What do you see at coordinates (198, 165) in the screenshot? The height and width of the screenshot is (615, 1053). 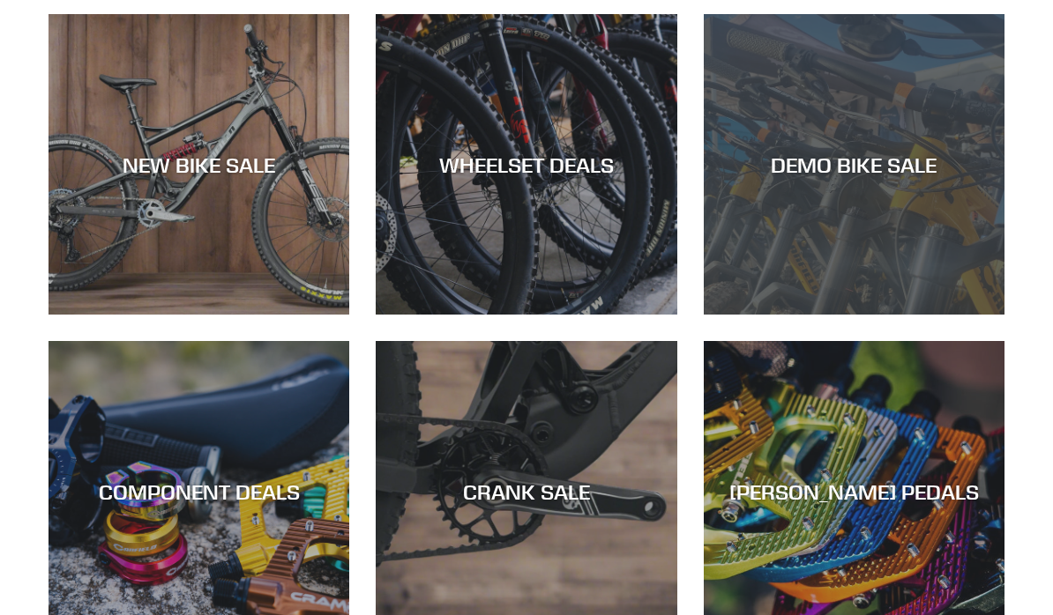 I see `div: NEW BIKE SALE` at bounding box center [198, 165].